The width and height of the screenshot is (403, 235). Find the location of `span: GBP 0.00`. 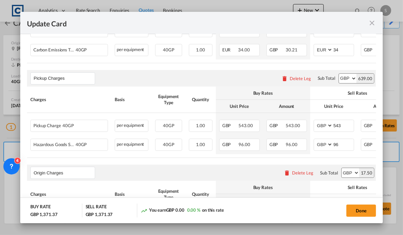

span: GBP 0.00 is located at coordinates (176, 210).